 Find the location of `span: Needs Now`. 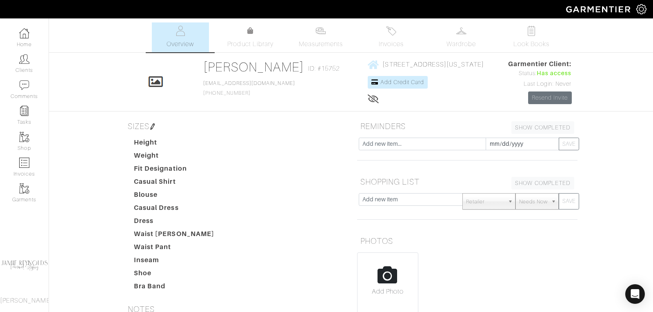

span: Needs Now is located at coordinates (533, 202).